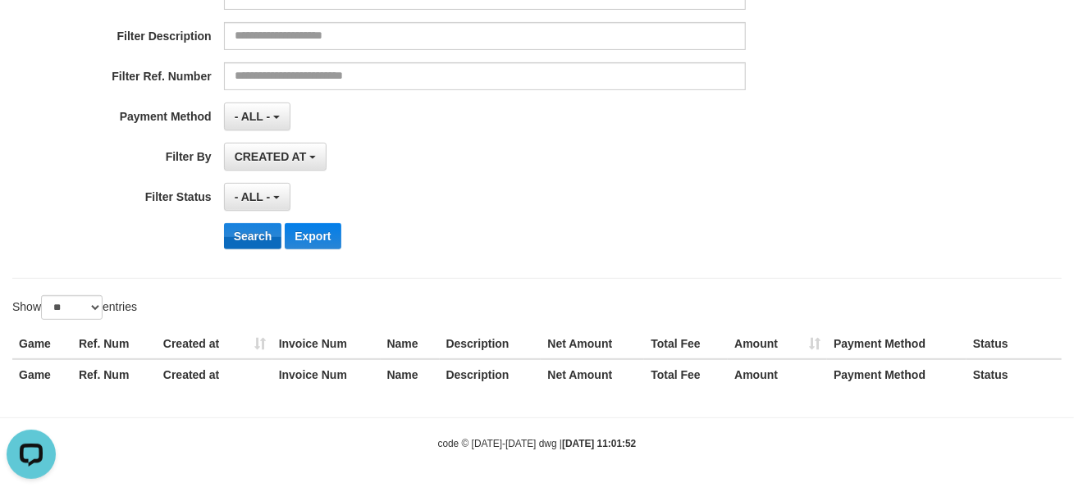 This screenshot has height=492, width=1074. What do you see at coordinates (71, 308) in the screenshot?
I see `select: Showentries` at bounding box center [71, 308].